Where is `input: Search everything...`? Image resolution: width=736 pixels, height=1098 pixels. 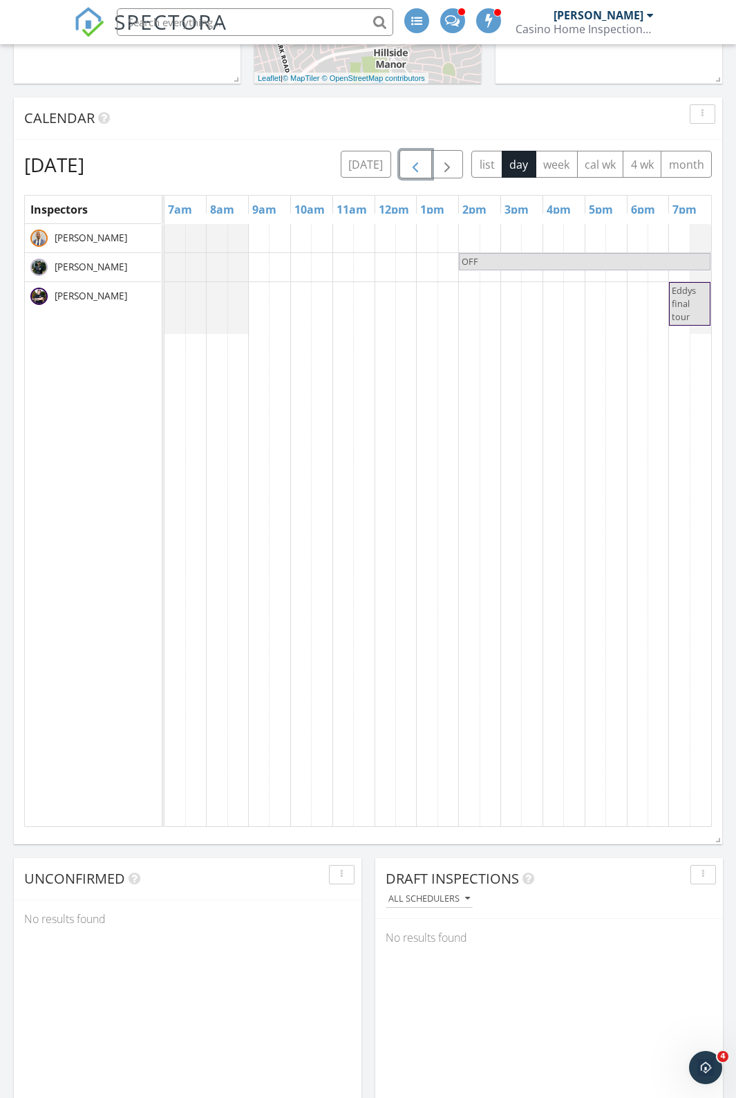 input: Search everything... is located at coordinates (255, 22).